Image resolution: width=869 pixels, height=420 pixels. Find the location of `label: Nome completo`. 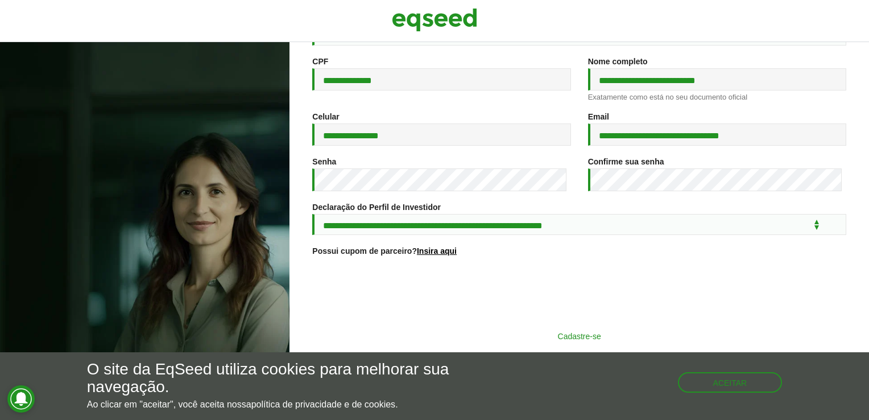

label: Nome completo is located at coordinates (618, 61).